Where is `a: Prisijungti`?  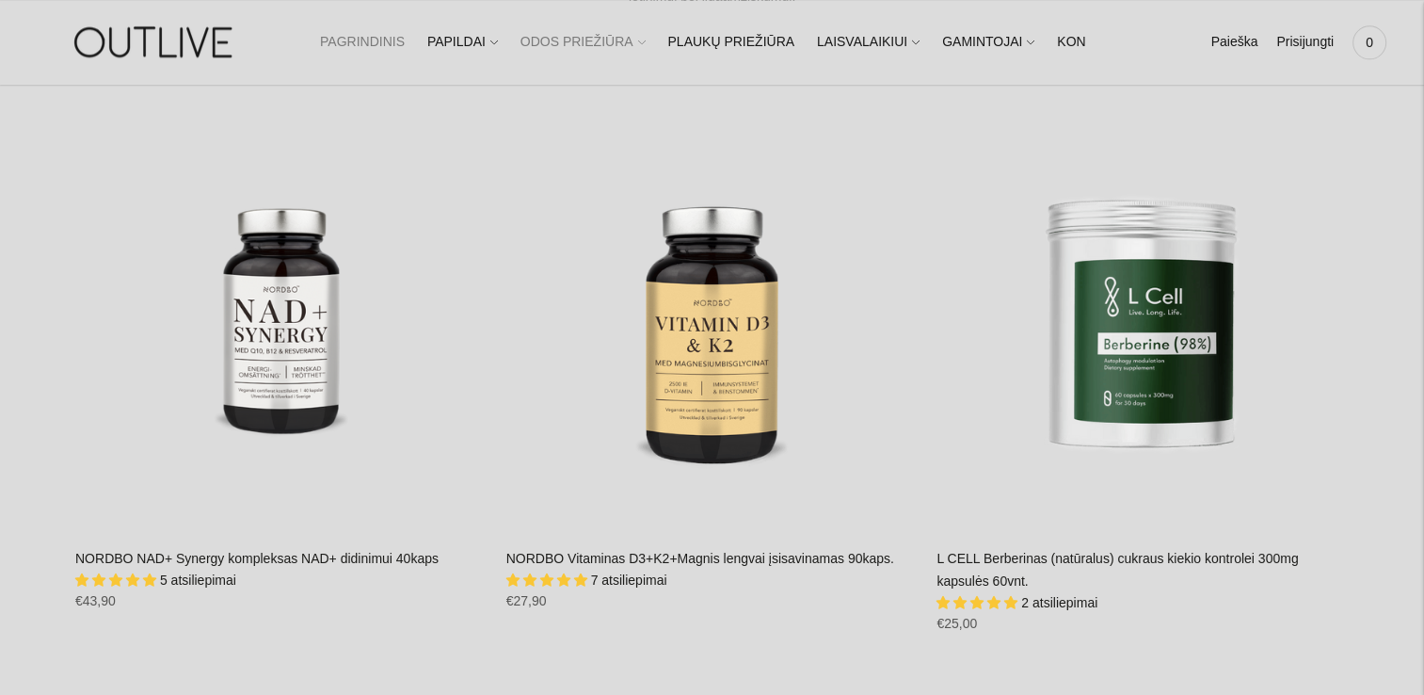 a: Prisijungti is located at coordinates (1305, 42).